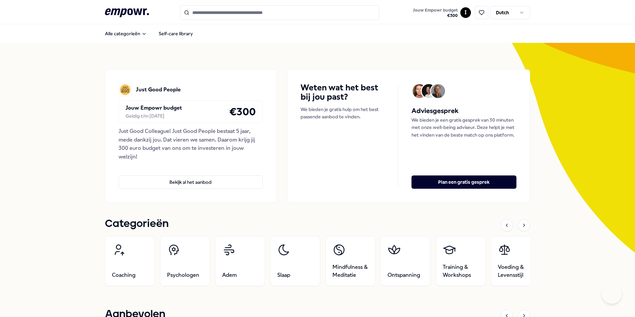 Image resolution: width=635 pixels, height=317 pixels. Describe the element at coordinates (125, 90) in the screenshot. I see `img: Just Good People` at that location.